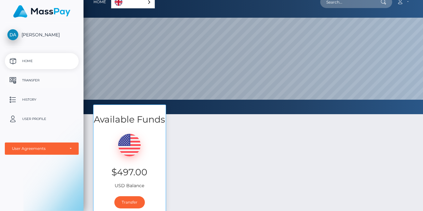  Describe the element at coordinates (42, 80) in the screenshot. I see `p: Transfer` at that location.